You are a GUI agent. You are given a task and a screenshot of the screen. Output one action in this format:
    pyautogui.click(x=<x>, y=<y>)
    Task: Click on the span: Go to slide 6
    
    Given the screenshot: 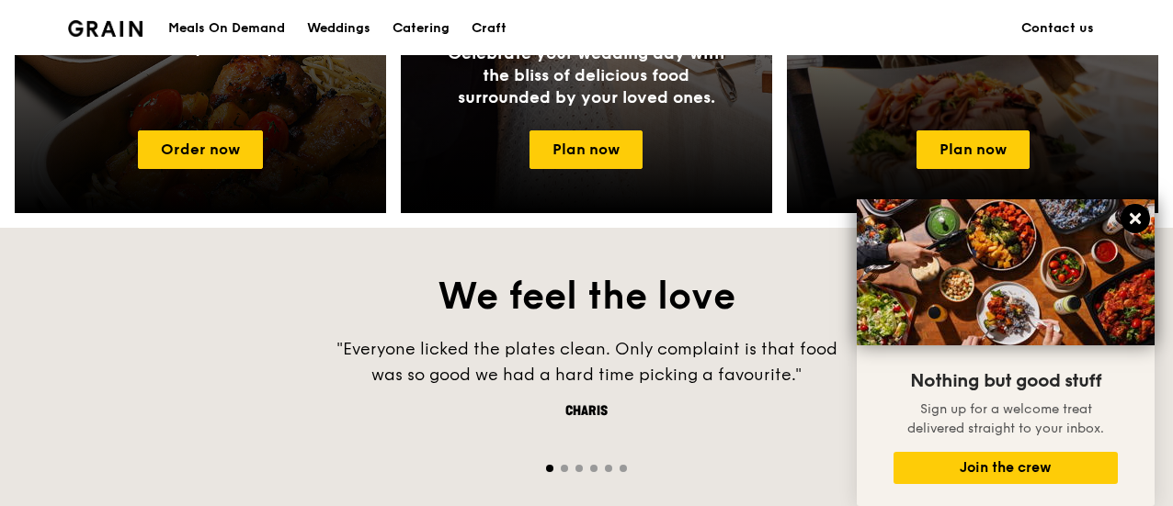 What is the action you would take?
    pyautogui.click(x=623, y=469)
    